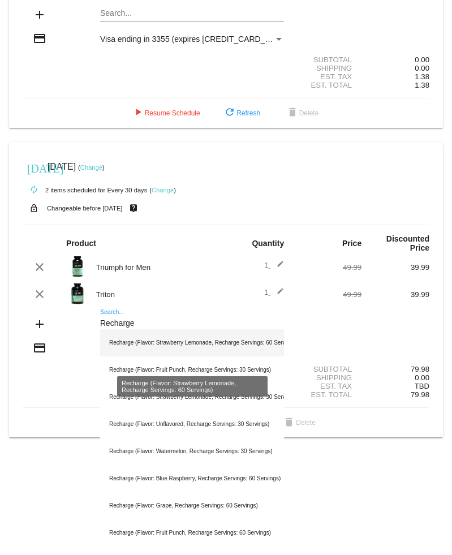 The width and height of the screenshot is (452, 555). Describe the element at coordinates (192, 39) in the screenshot. I see `mat-select: Payment Method` at that location.